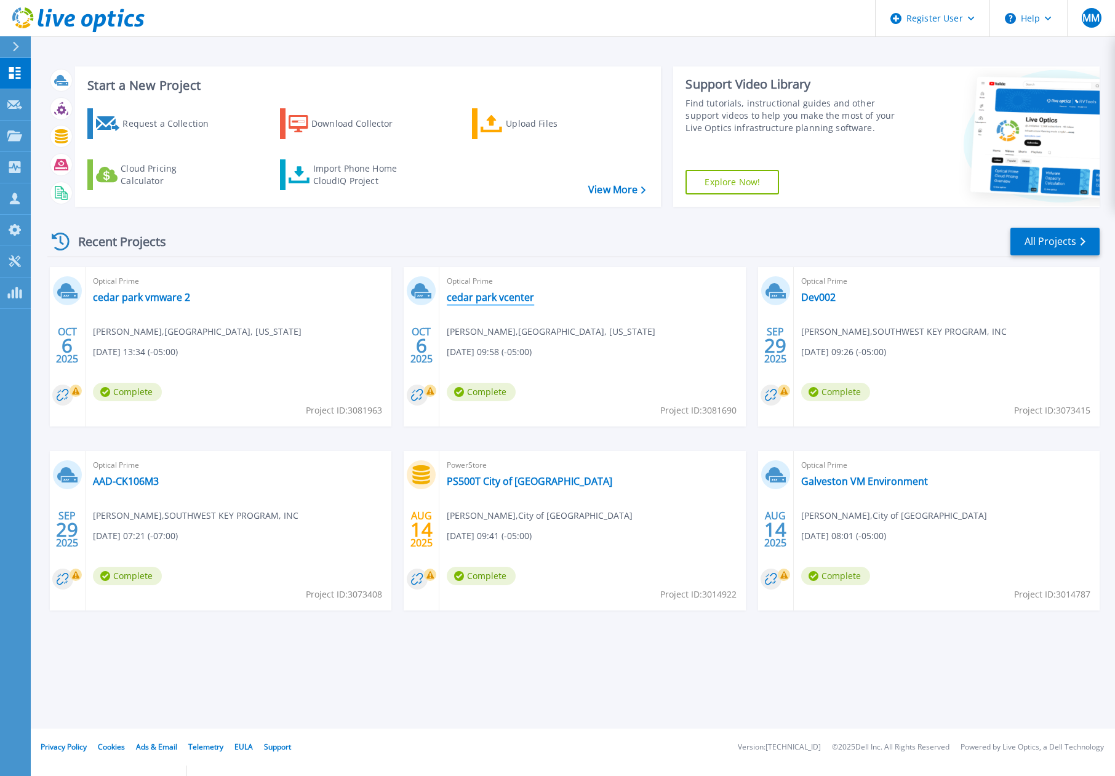 Image resolution: width=1115 pixels, height=776 pixels. Describe the element at coordinates (1055, 241) in the screenshot. I see `a: All Projects` at that location.